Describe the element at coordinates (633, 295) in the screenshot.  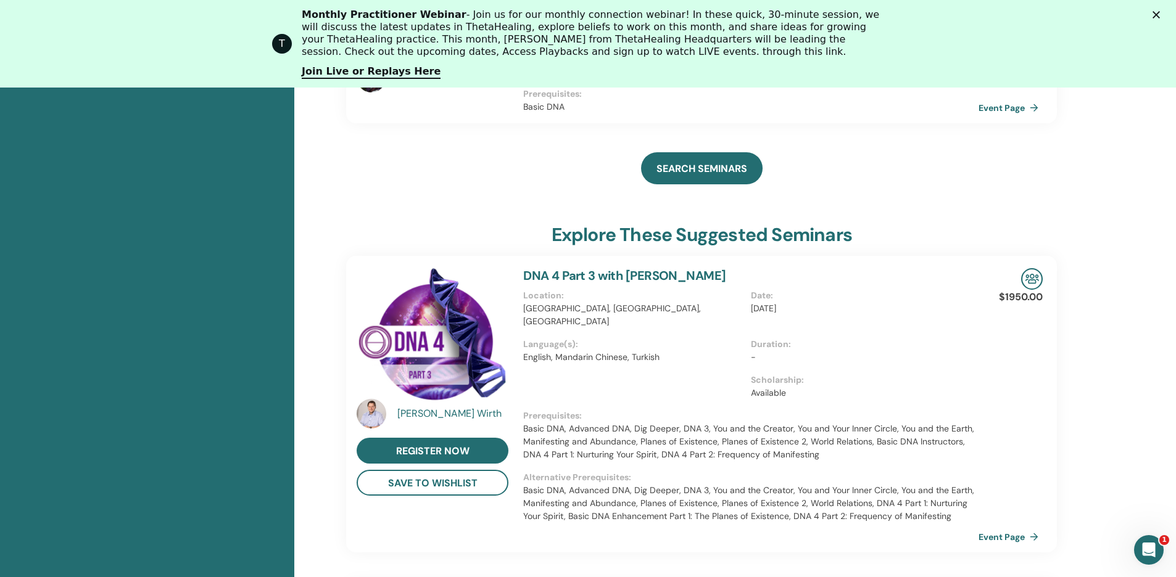
I see `p: Location :` at that location.